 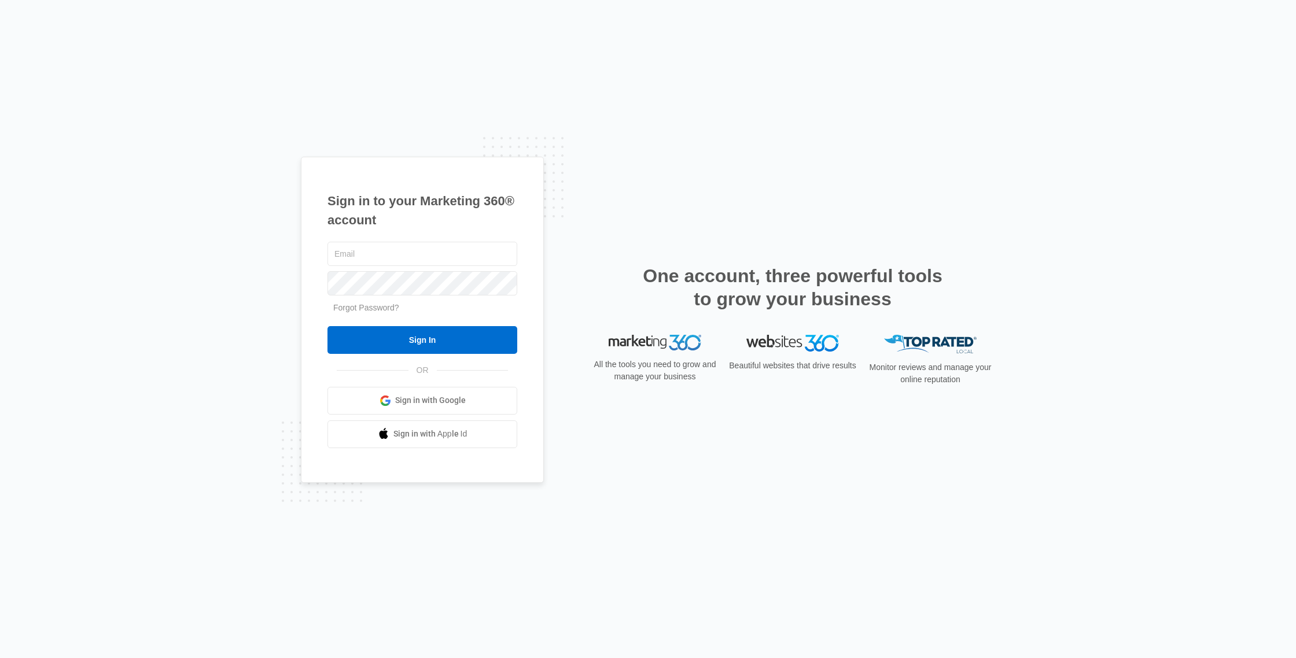 I want to click on h1: Sign in to your Marketing 360® account, so click(x=422, y=211).